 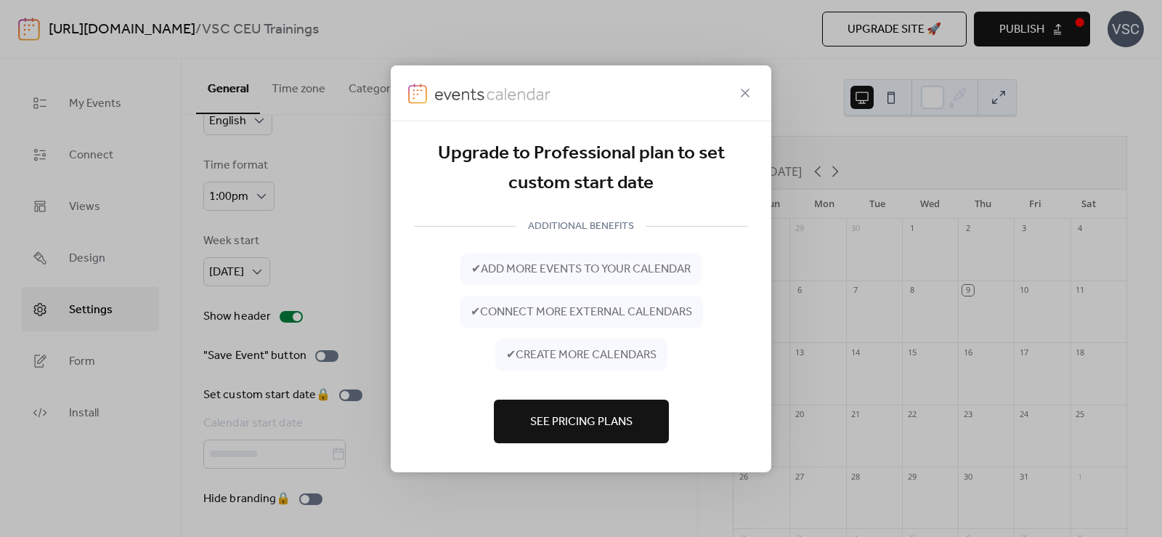 What do you see at coordinates (581, 312) in the screenshot?
I see `span: ✔ connect more external calendars` at bounding box center [581, 312].